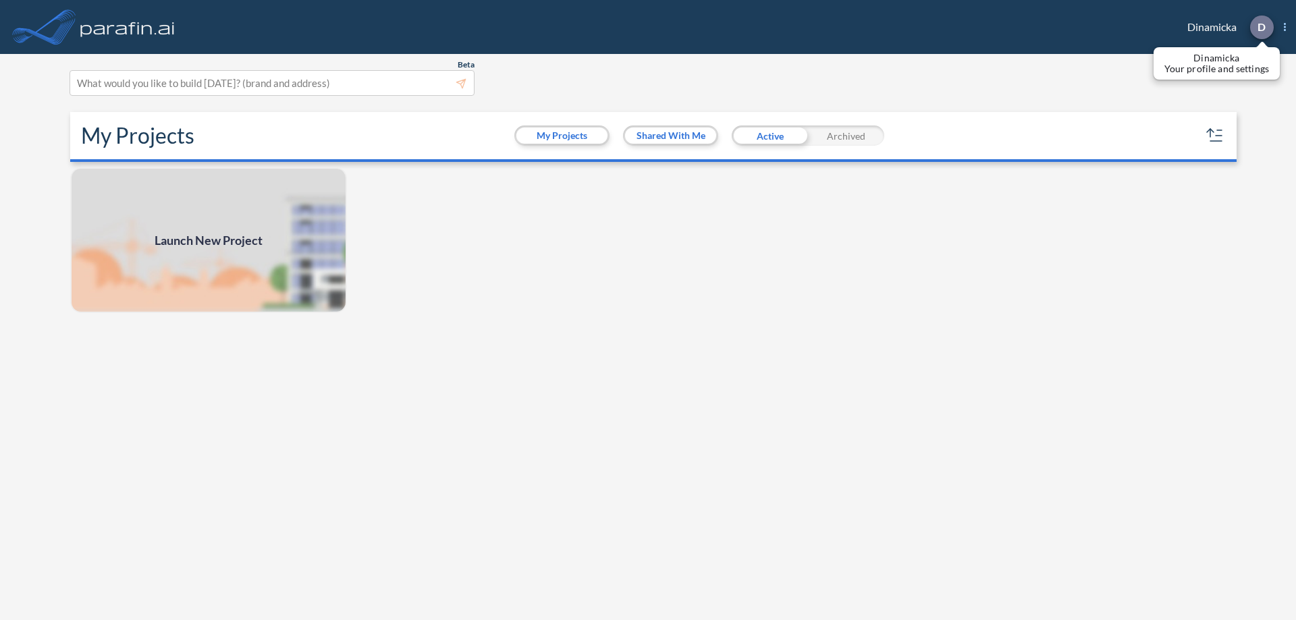 The image size is (1296, 620). Describe the element at coordinates (846, 136) in the screenshot. I see `div: Archived` at that location.